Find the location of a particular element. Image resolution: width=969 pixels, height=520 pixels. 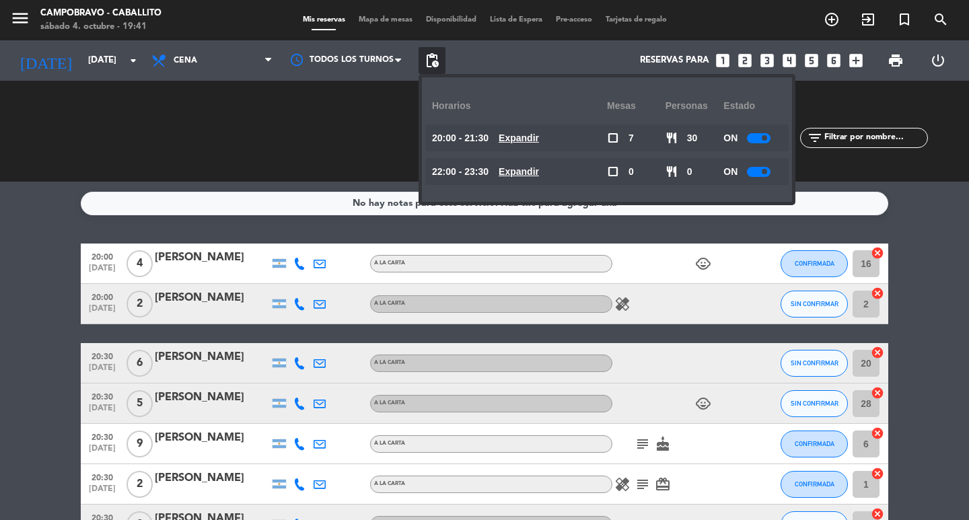

span: check_box_outline_blank is located at coordinates (613, 138).